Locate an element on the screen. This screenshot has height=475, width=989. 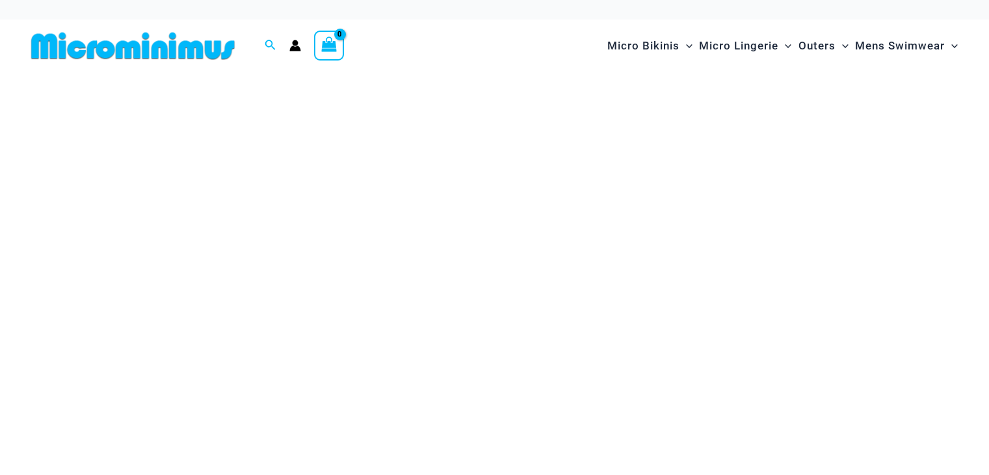
a: Search icon link is located at coordinates (270, 46).